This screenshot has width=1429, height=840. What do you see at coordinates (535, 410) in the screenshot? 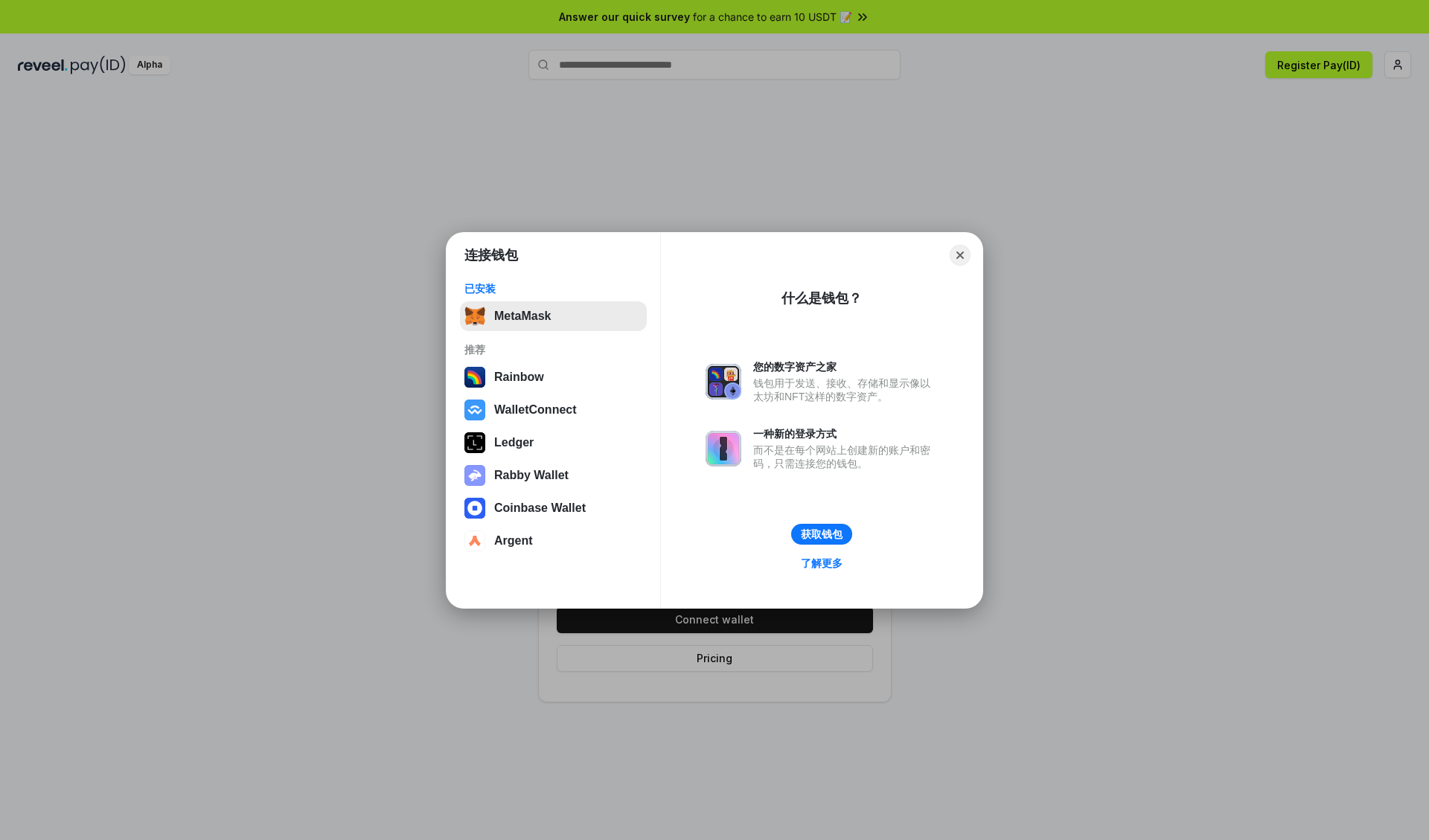
I see `div: WalletConnect` at bounding box center [535, 410].